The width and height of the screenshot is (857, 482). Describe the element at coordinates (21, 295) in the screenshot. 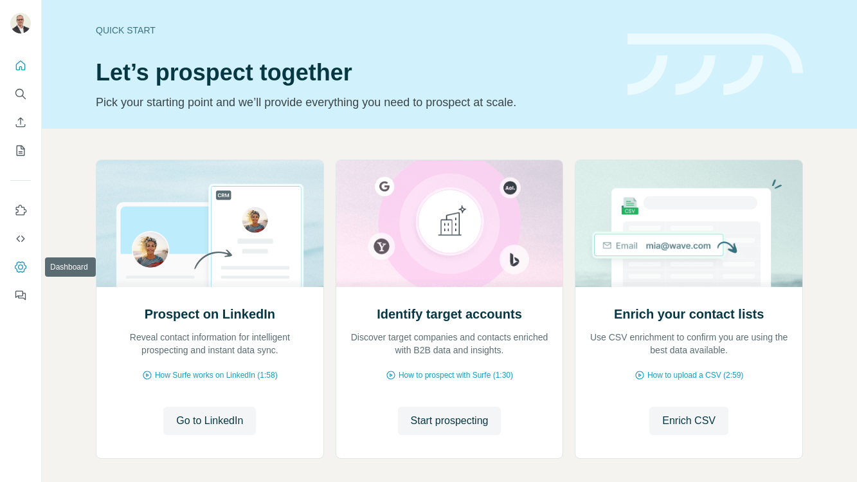

I see `button: Feedback` at that location.